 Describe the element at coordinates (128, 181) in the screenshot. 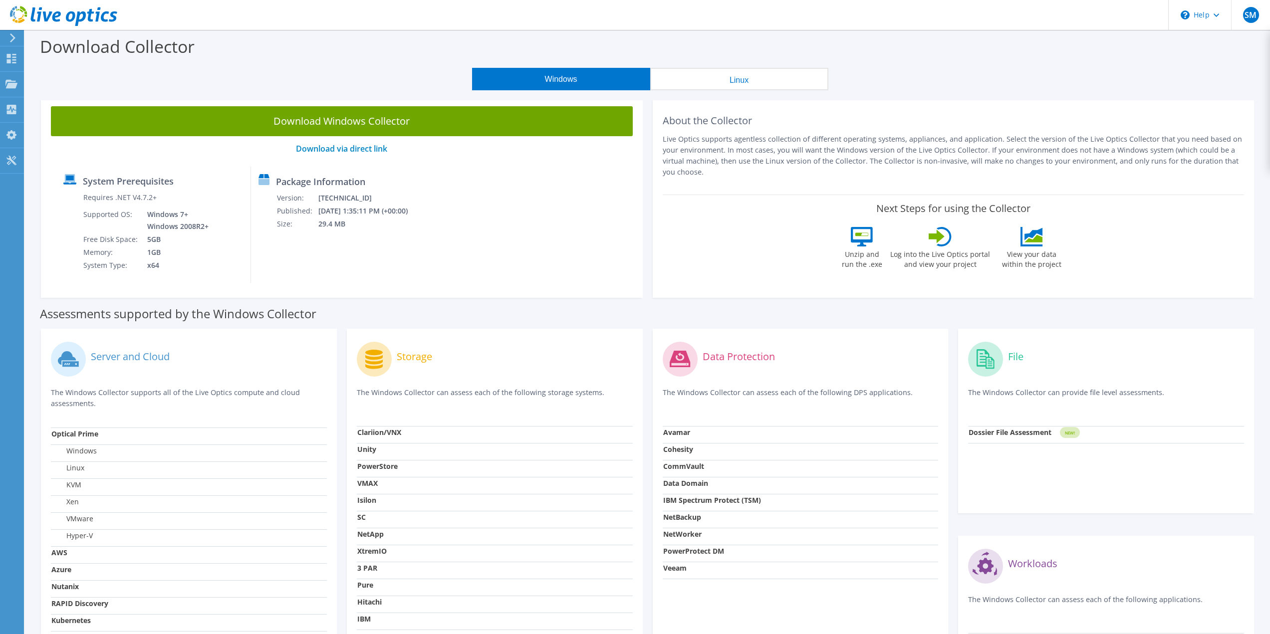

I see `label: System Prerequisites` at that location.